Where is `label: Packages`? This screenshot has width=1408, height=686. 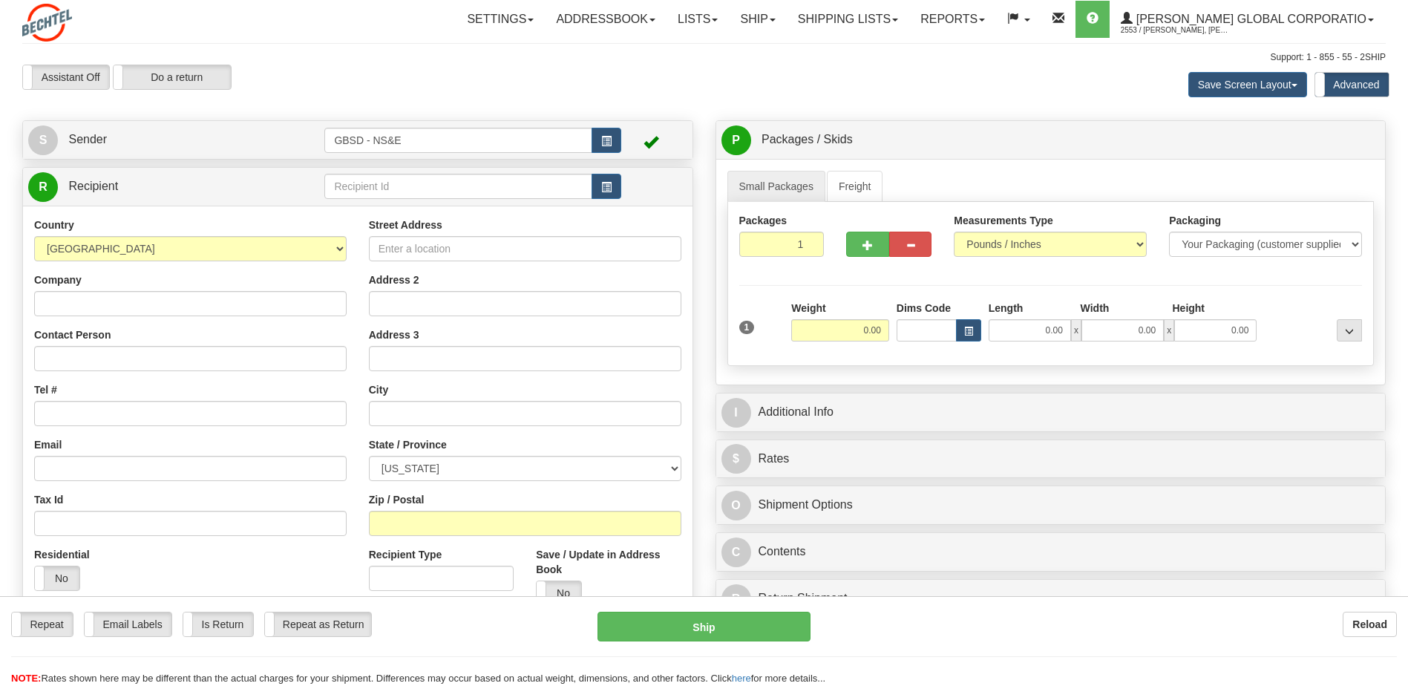 label: Packages is located at coordinates (763, 221).